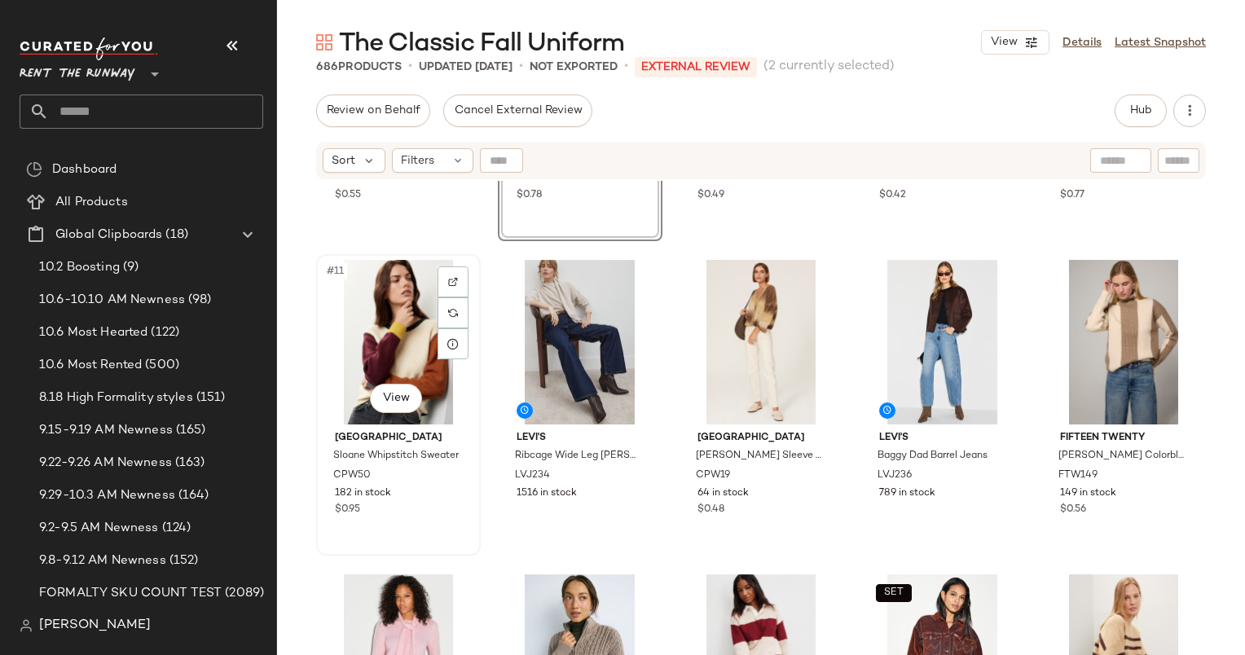 The height and width of the screenshot is (655, 1245). What do you see at coordinates (1141, 111) in the screenshot?
I see `button: Hub` at bounding box center [1141, 111].